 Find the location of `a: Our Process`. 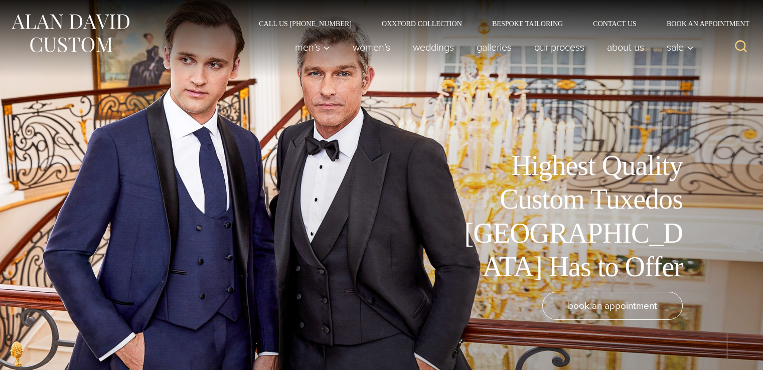

a: Our Process is located at coordinates (560, 47).